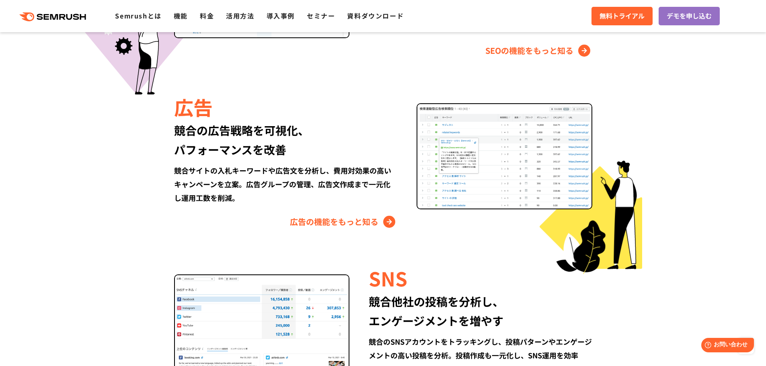 This screenshot has width=766, height=366. I want to click on a: 資料ダウンロード, so click(375, 16).